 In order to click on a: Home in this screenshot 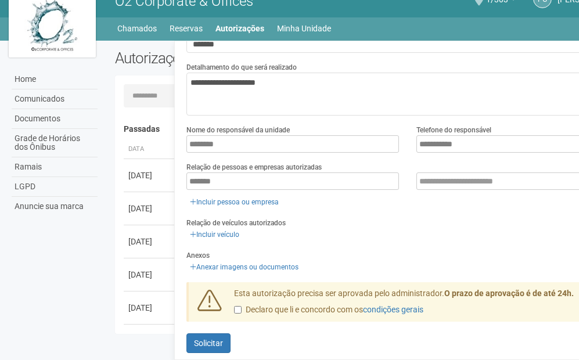, I will do `click(55, 80)`.